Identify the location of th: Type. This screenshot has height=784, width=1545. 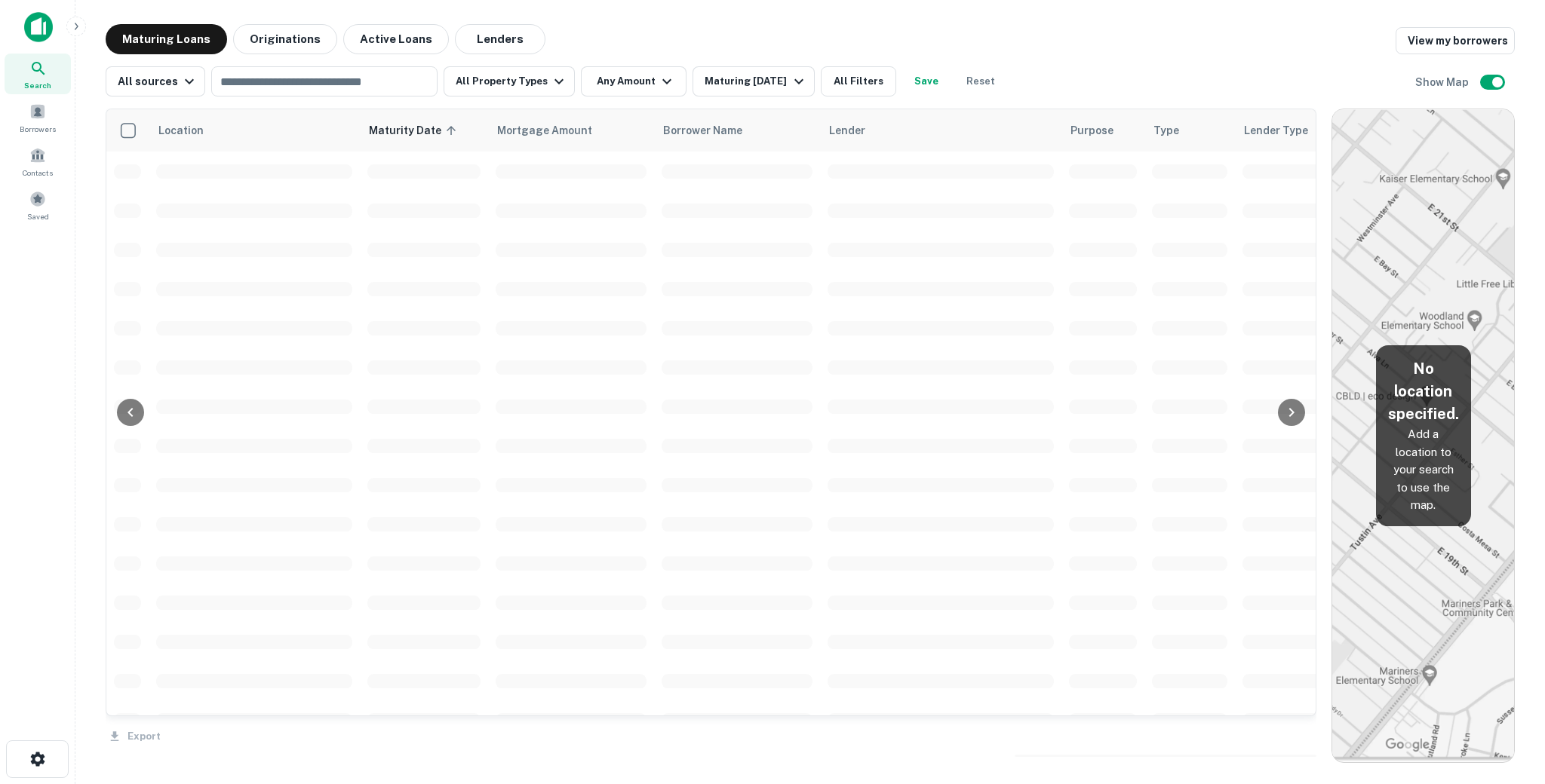
(1190, 131).